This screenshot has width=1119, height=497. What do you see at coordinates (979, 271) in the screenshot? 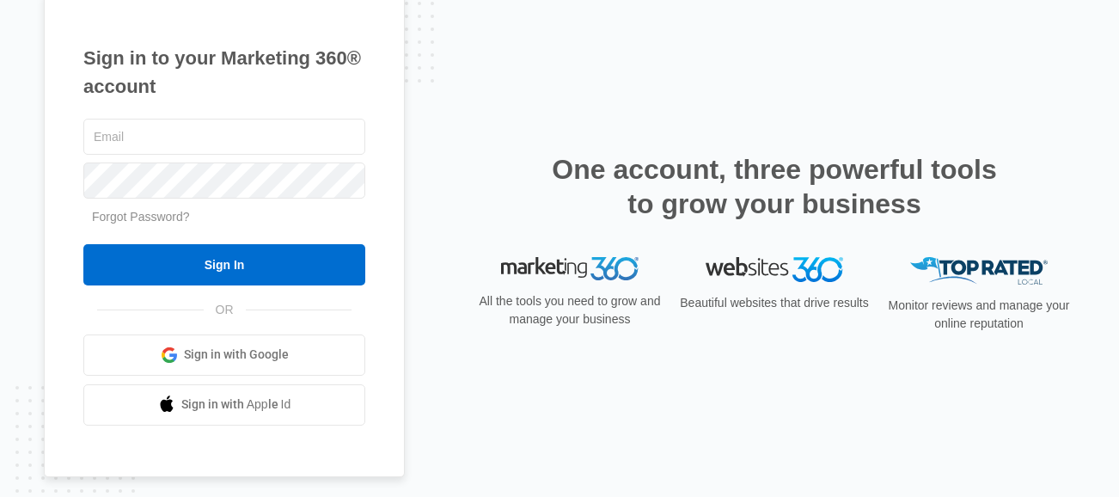
I see `img: Top Rated Local` at bounding box center [979, 271].